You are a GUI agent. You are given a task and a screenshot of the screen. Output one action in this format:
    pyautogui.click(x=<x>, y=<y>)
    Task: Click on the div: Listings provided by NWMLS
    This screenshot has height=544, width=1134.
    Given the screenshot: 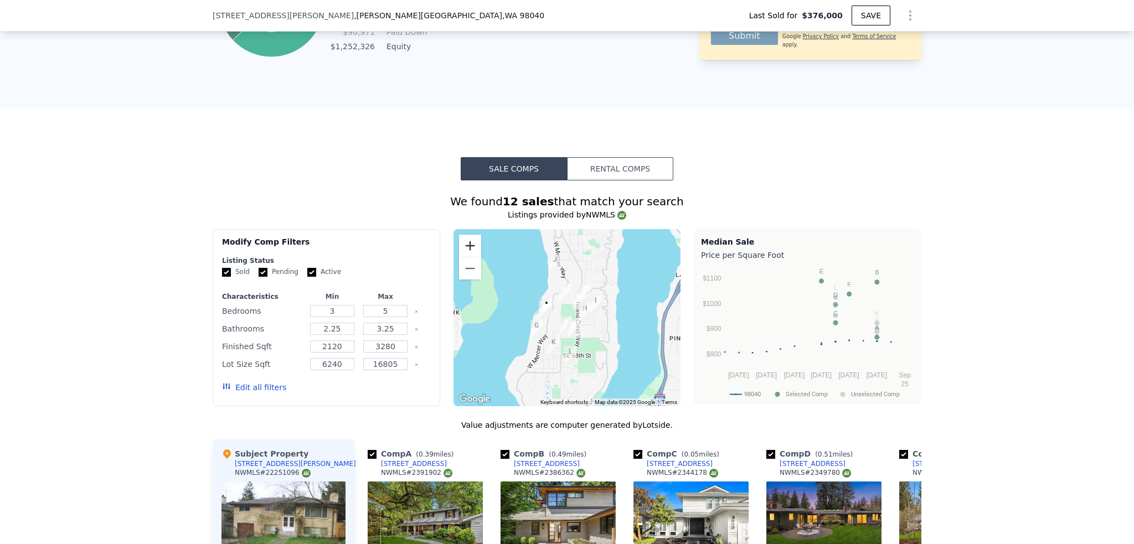 What is the action you would take?
    pyautogui.click(x=567, y=215)
    